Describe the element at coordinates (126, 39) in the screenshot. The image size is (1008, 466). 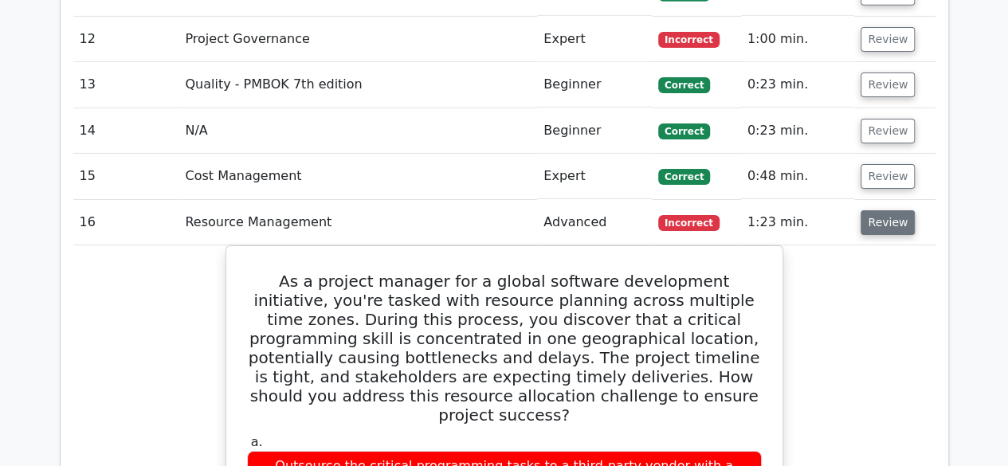
I see `td: 12` at that location.